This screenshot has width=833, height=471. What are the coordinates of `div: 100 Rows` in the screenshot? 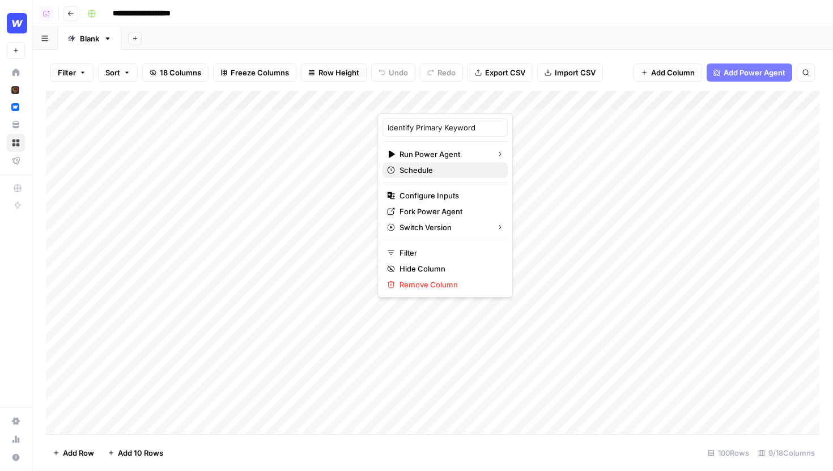 It's located at (728, 453).